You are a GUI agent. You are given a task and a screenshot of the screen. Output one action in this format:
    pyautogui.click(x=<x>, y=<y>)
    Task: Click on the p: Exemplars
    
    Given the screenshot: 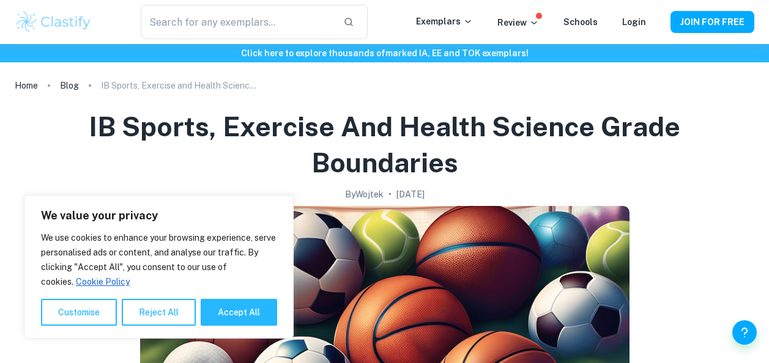 What is the action you would take?
    pyautogui.click(x=444, y=21)
    